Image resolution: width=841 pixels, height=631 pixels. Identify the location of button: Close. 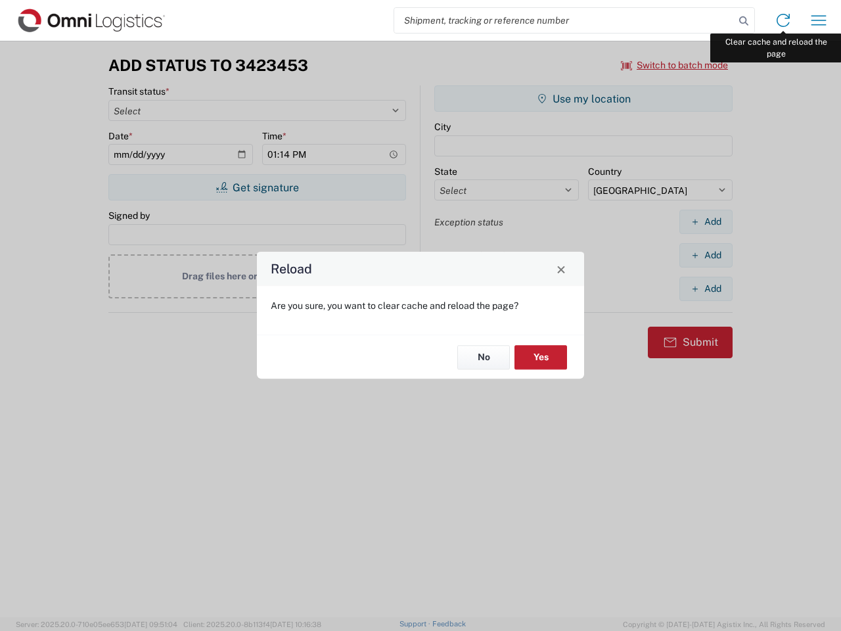
(561, 269).